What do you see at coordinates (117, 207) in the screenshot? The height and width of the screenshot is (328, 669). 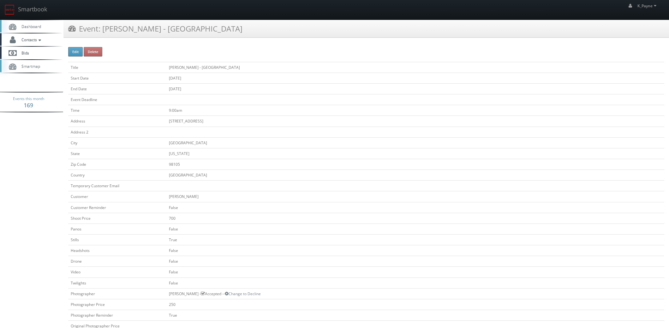 I see `td: Customer Reminder` at bounding box center [117, 207].